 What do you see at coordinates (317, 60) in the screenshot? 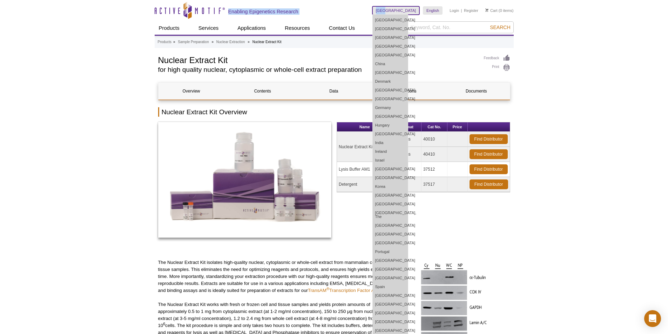
I see `h1: Nuclear Extract Kit` at bounding box center [317, 60].